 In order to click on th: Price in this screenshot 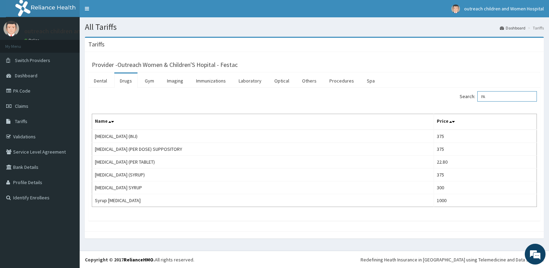, I will do `click(485, 122)`.